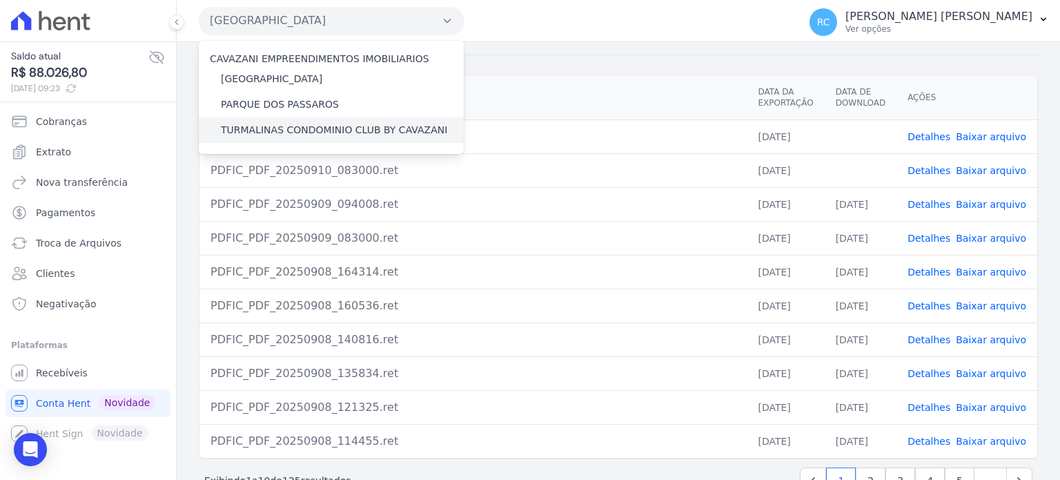 This screenshot has height=480, width=1060. What do you see at coordinates (473, 238) in the screenshot?
I see `div: PDFIC_PDF_20250909_083000.ret` at bounding box center [473, 238].